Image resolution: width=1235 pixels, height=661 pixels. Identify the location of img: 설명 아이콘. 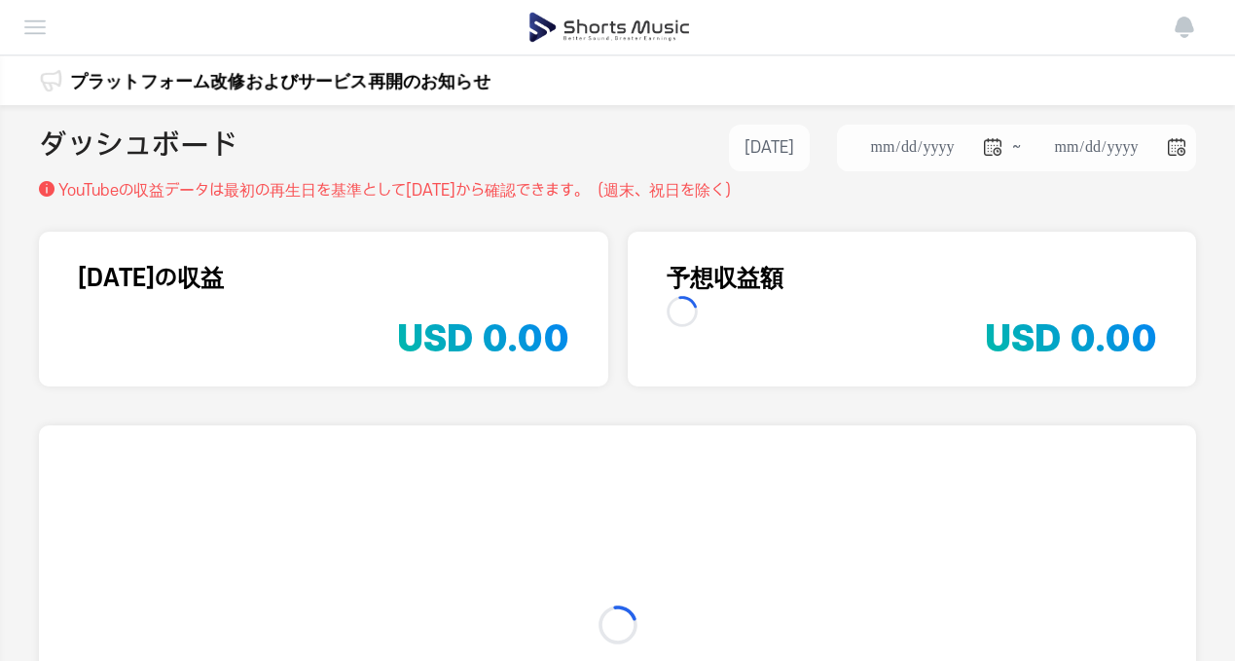
(47, 189).